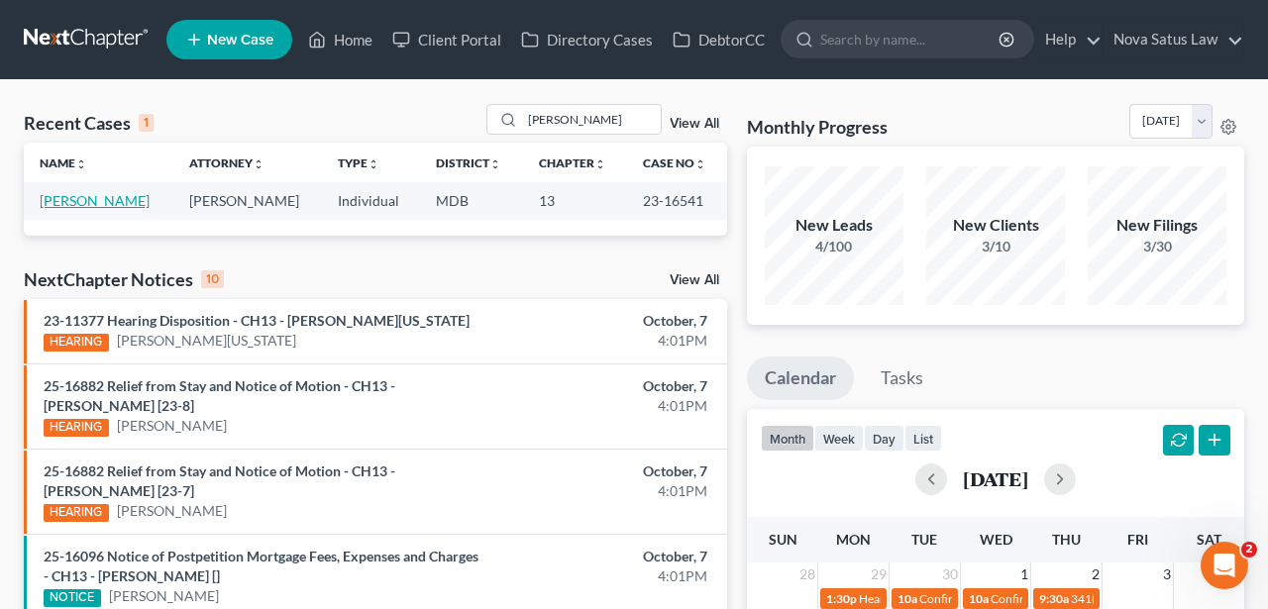  What do you see at coordinates (240, 40) in the screenshot?
I see `span: New Case` at bounding box center [240, 40].